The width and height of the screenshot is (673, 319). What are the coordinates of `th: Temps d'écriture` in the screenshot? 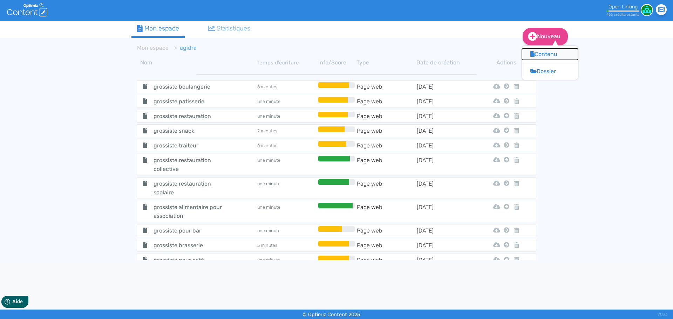 It's located at (286, 63).